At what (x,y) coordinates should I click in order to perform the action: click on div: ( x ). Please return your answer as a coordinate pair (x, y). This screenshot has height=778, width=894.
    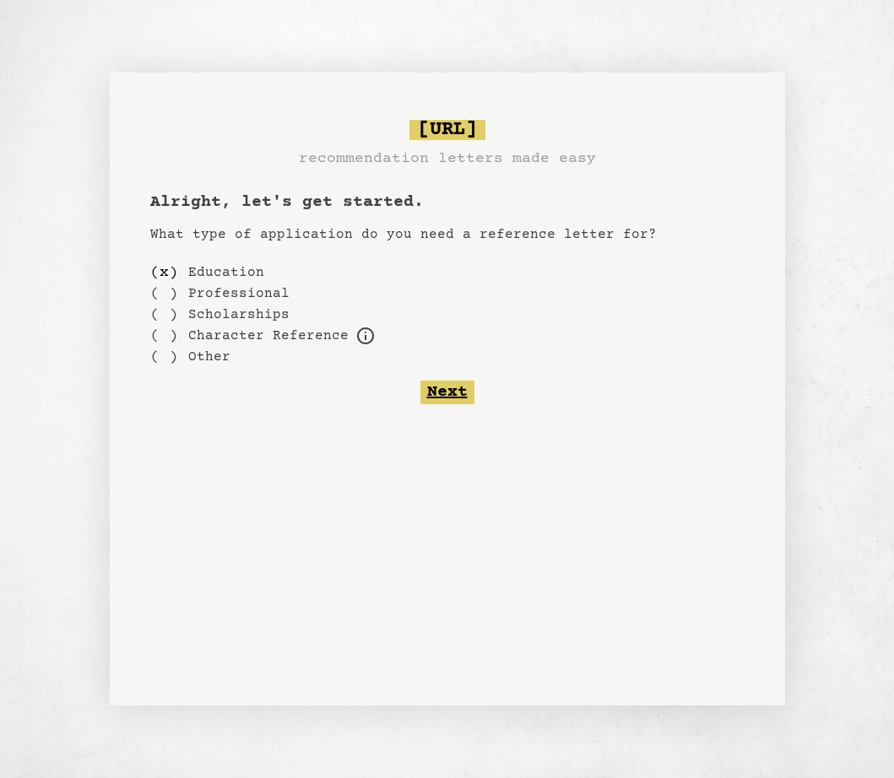
    Looking at the image, I should click on (164, 272).